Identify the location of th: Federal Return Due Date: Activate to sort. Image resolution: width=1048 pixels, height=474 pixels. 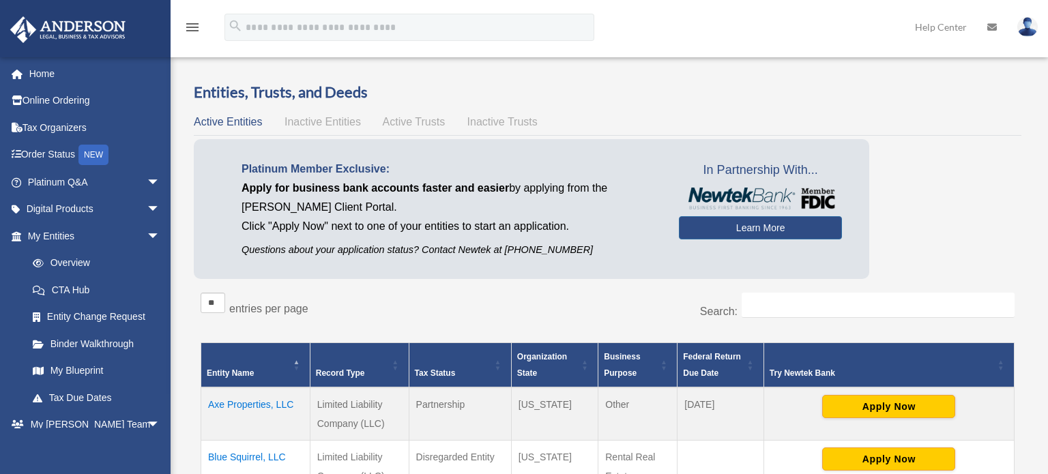
(720, 366).